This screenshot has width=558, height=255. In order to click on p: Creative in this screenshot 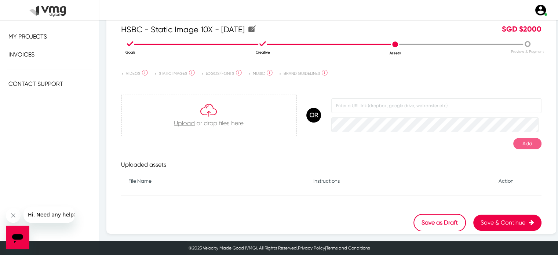, I will do `click(262, 52)`.